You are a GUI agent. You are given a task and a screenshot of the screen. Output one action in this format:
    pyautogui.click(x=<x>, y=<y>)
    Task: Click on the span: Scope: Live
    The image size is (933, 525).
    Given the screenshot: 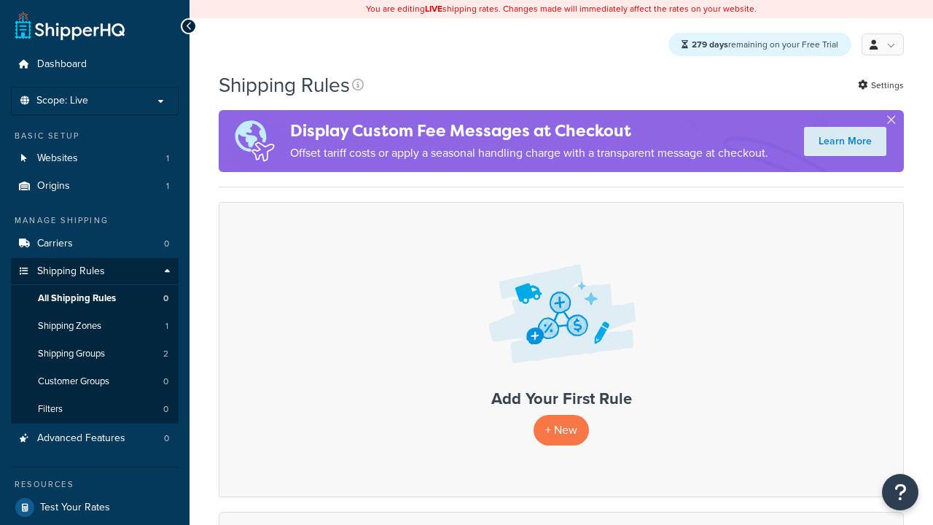 What is the action you would take?
    pyautogui.click(x=62, y=101)
    